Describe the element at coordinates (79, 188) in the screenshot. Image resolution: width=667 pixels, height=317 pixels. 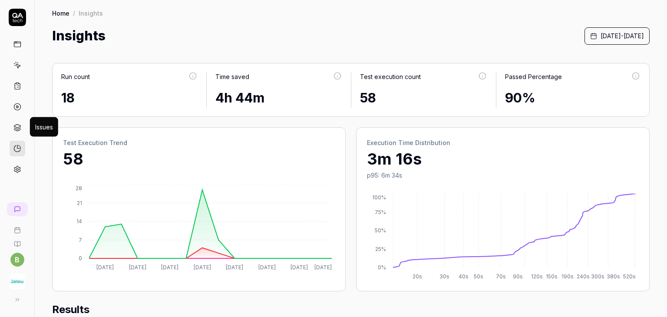
I see `tspan: 28` at that location.